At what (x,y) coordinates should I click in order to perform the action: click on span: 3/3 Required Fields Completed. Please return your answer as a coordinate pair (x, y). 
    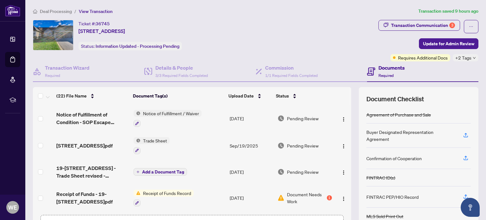
    Looking at the image, I should click on (182, 75).